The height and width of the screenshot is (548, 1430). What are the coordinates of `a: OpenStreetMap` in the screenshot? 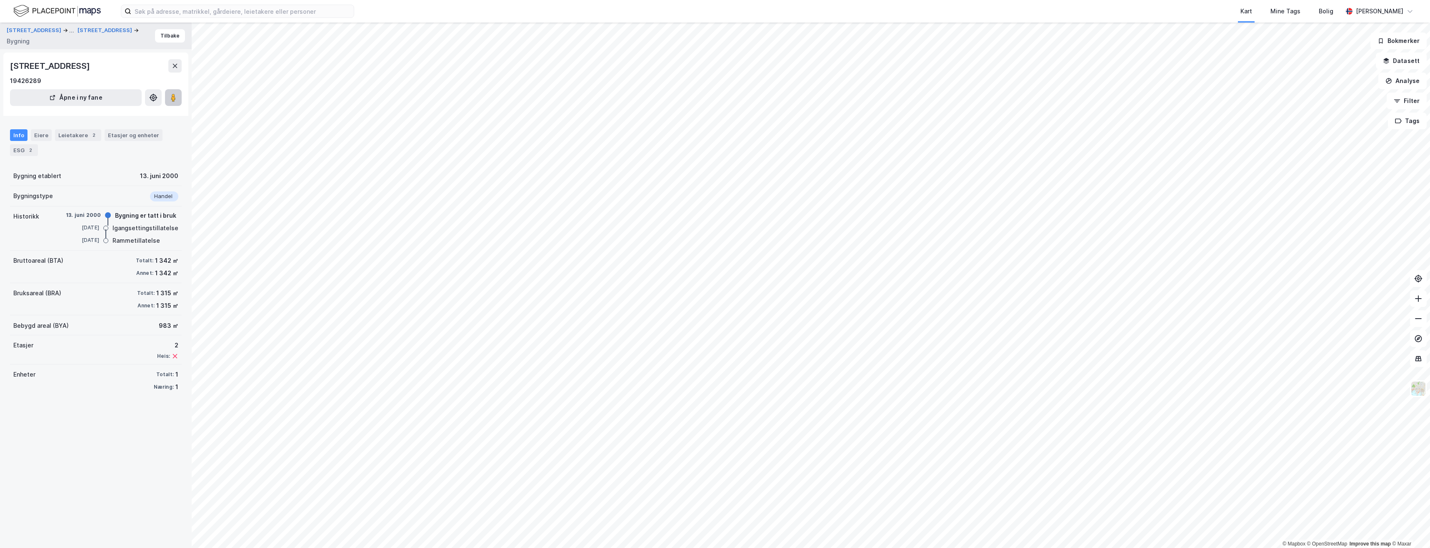 It's located at (1327, 543).